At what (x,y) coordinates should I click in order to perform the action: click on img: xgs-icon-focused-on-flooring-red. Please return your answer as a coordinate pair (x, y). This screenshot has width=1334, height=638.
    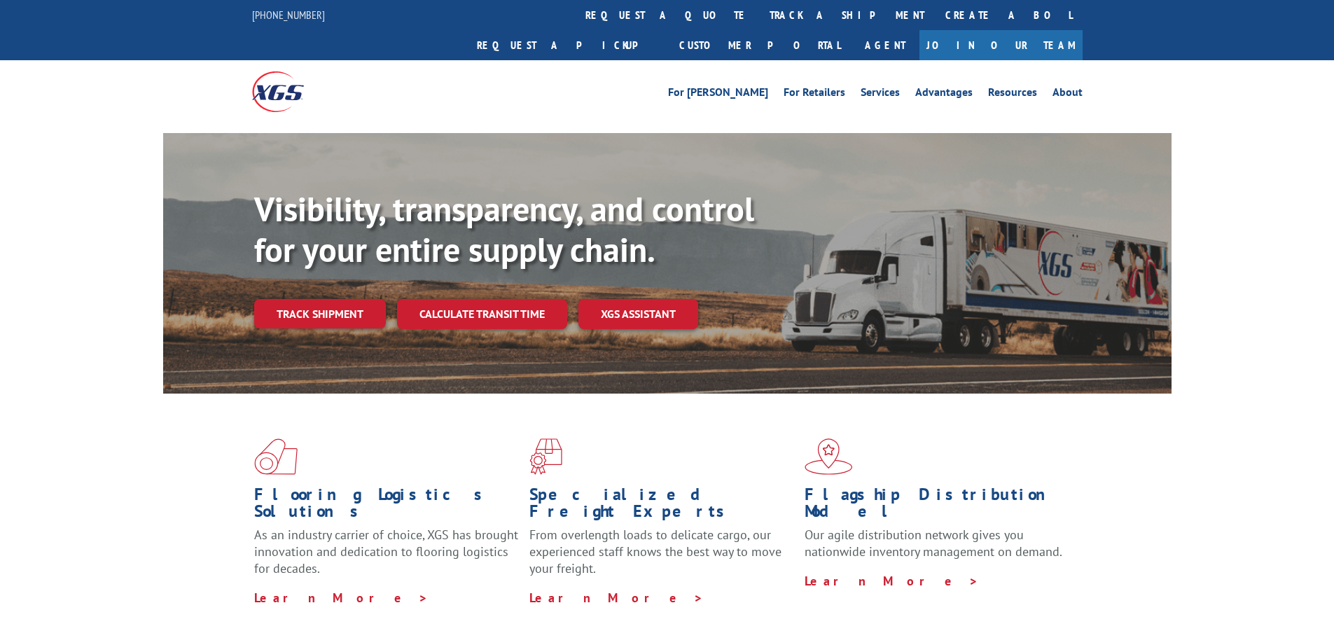
    Looking at the image, I should click on (545, 456).